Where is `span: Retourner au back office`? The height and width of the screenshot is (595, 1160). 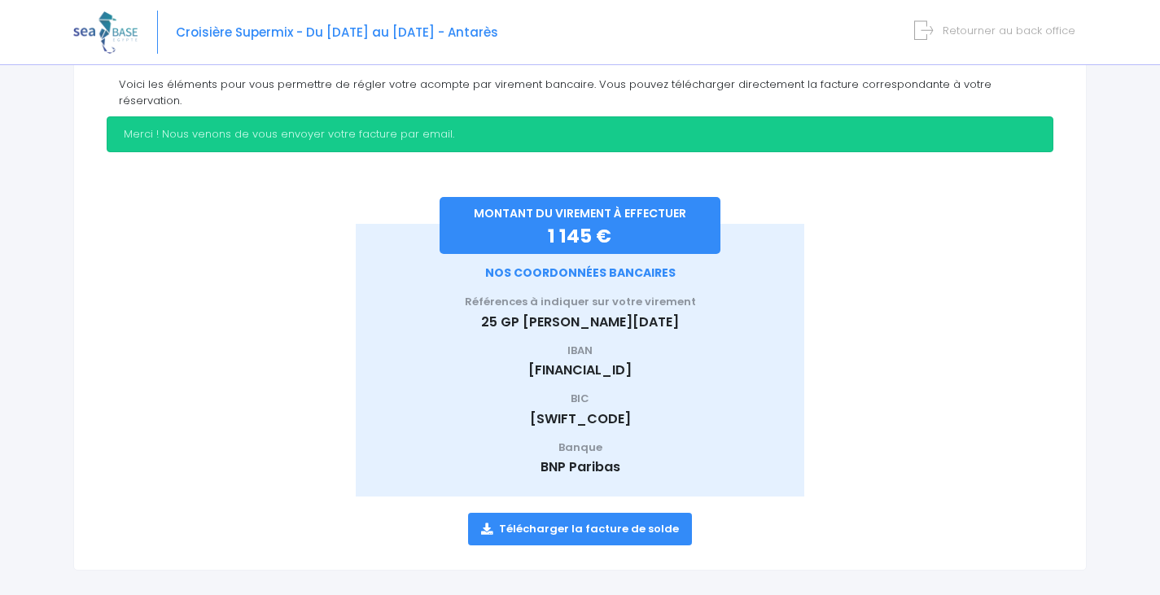
span: Retourner au back office is located at coordinates (1008, 30).